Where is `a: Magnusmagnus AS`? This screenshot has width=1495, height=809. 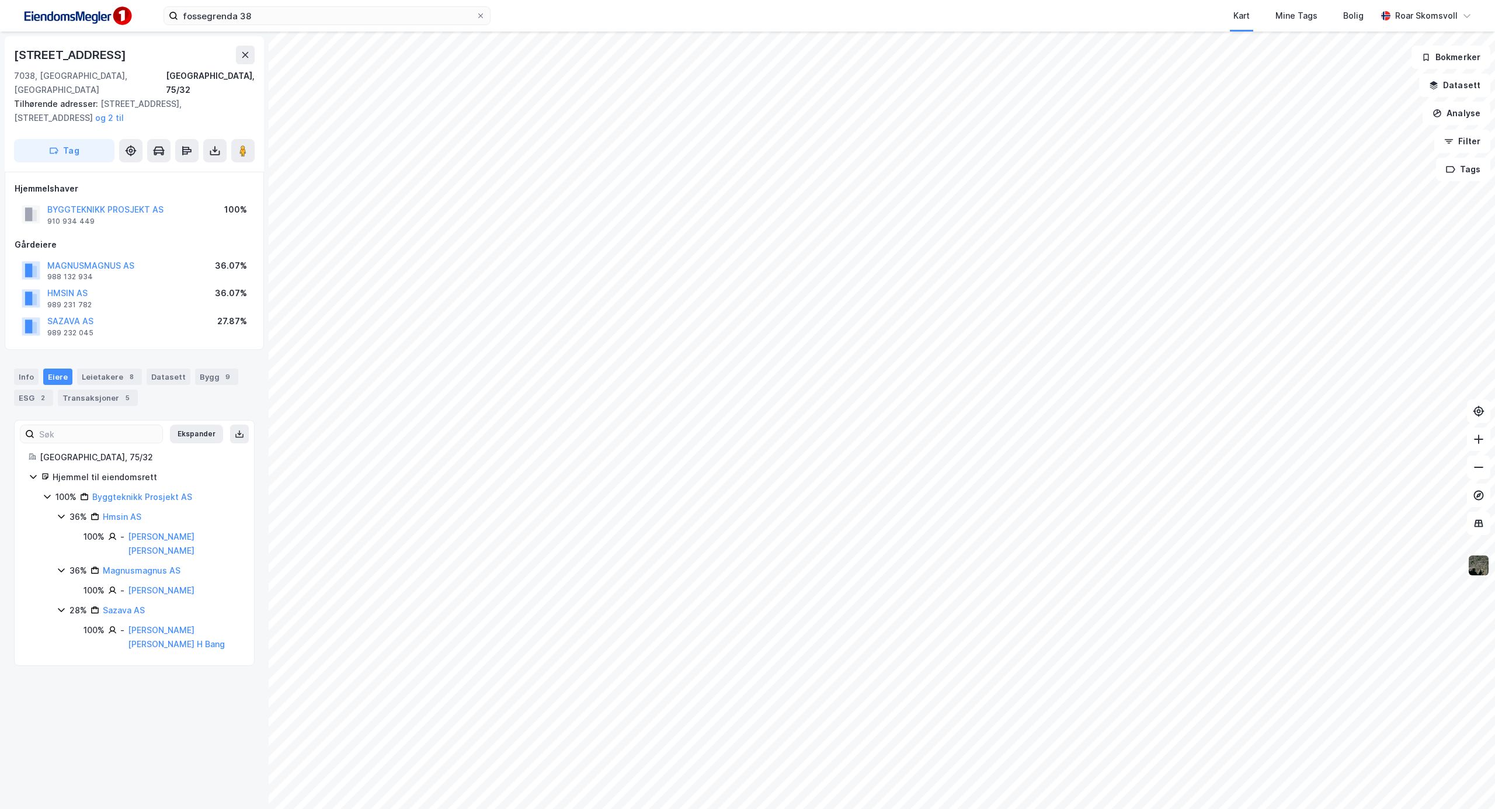 a: Magnusmagnus AS is located at coordinates (141, 570).